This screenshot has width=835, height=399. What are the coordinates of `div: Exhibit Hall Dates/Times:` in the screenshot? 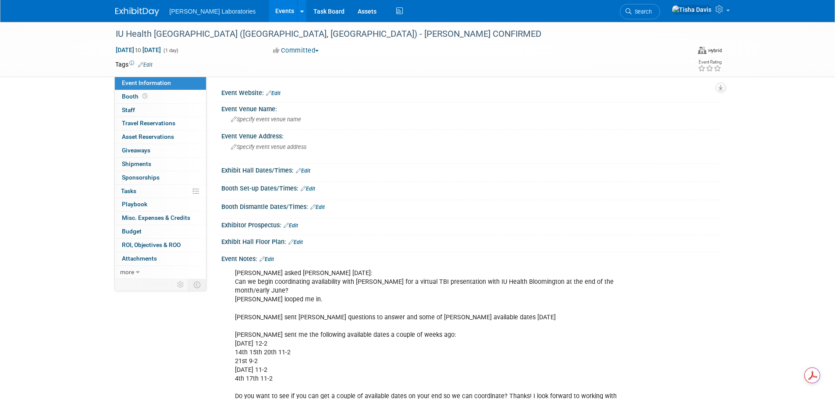 It's located at (471, 170).